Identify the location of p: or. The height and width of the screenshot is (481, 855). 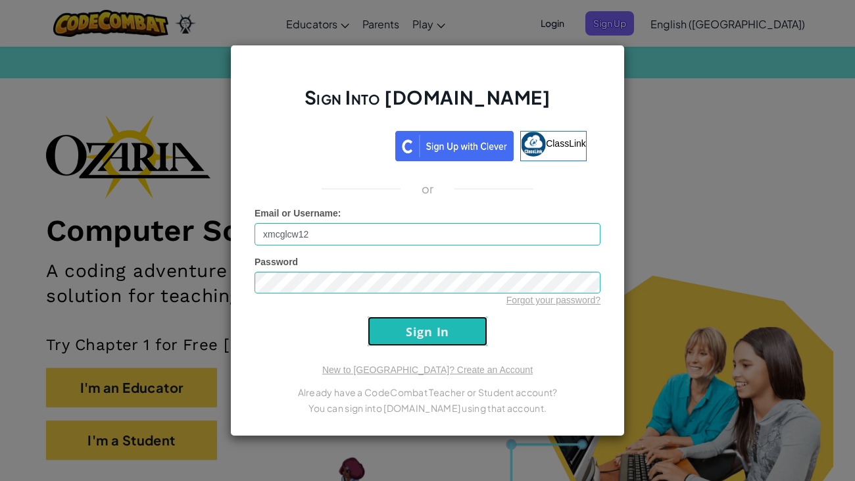
(427, 189).